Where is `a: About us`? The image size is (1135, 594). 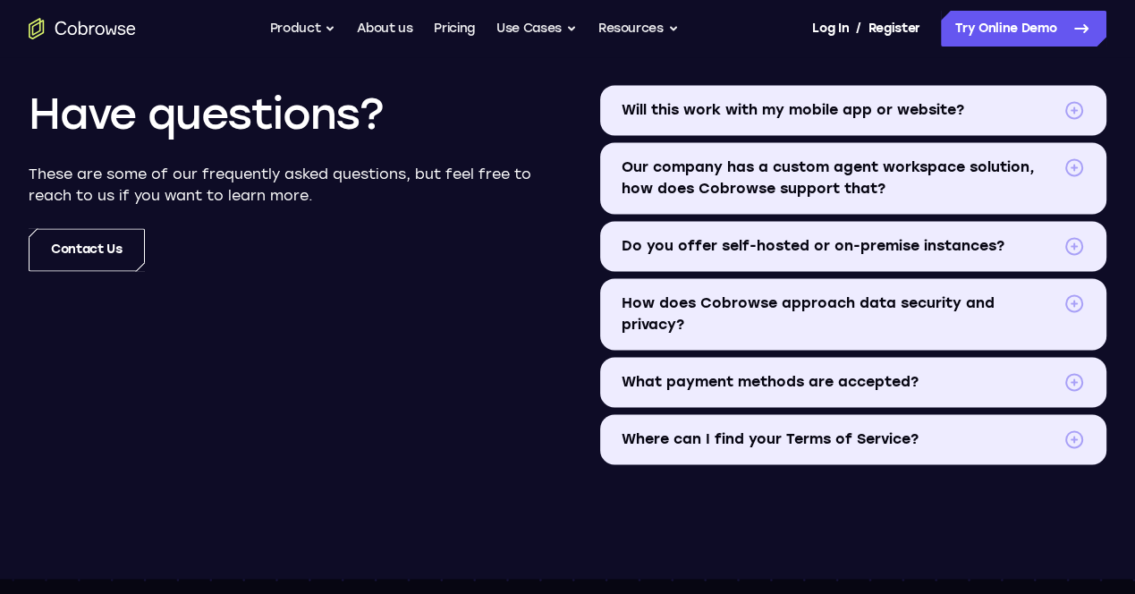 a: About us is located at coordinates (385, 29).